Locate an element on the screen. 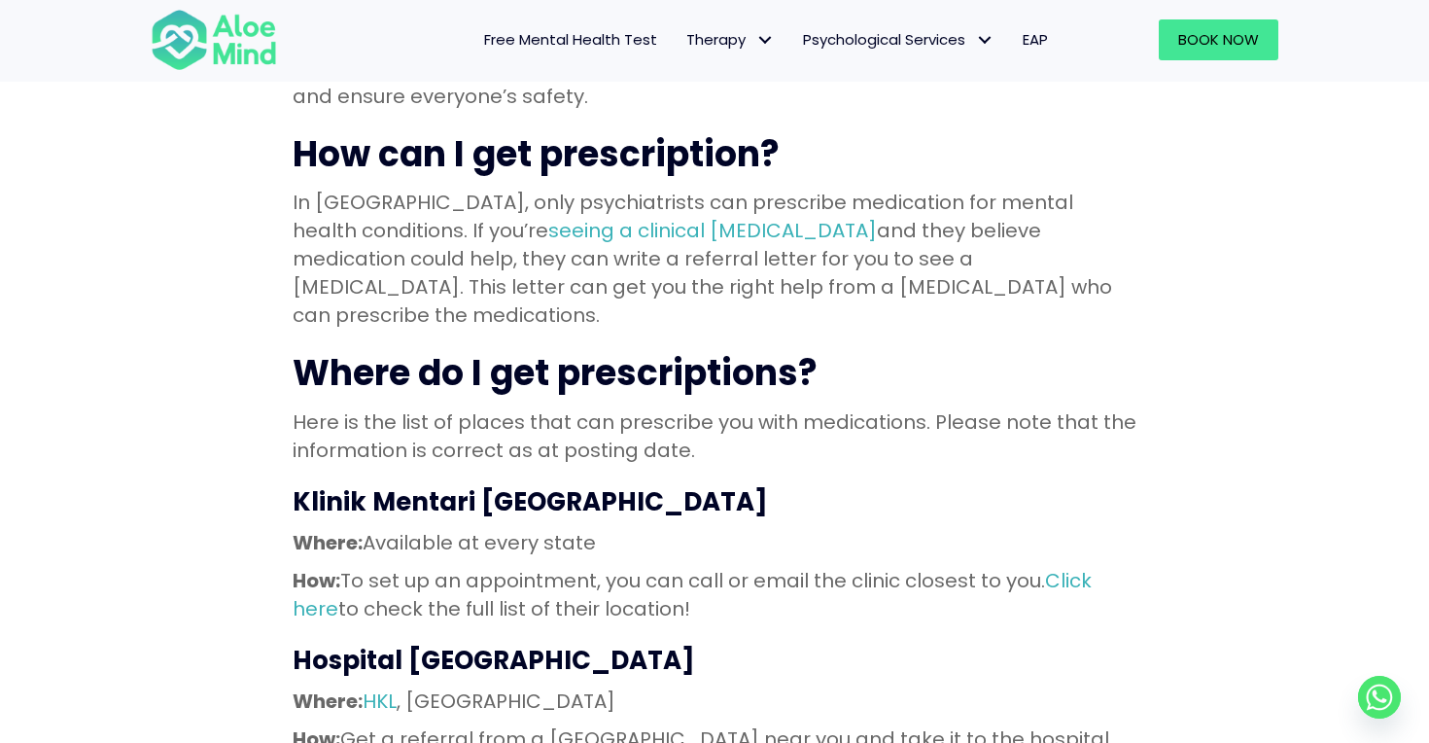 This screenshot has width=1429, height=743. a: EAP is located at coordinates (1035, 40).